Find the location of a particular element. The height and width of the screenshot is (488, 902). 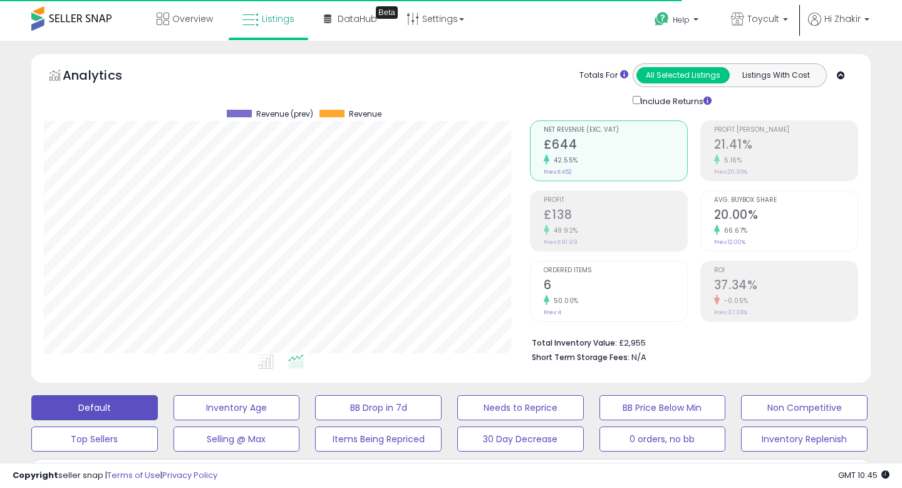

span: N/A is located at coordinates (639, 357).